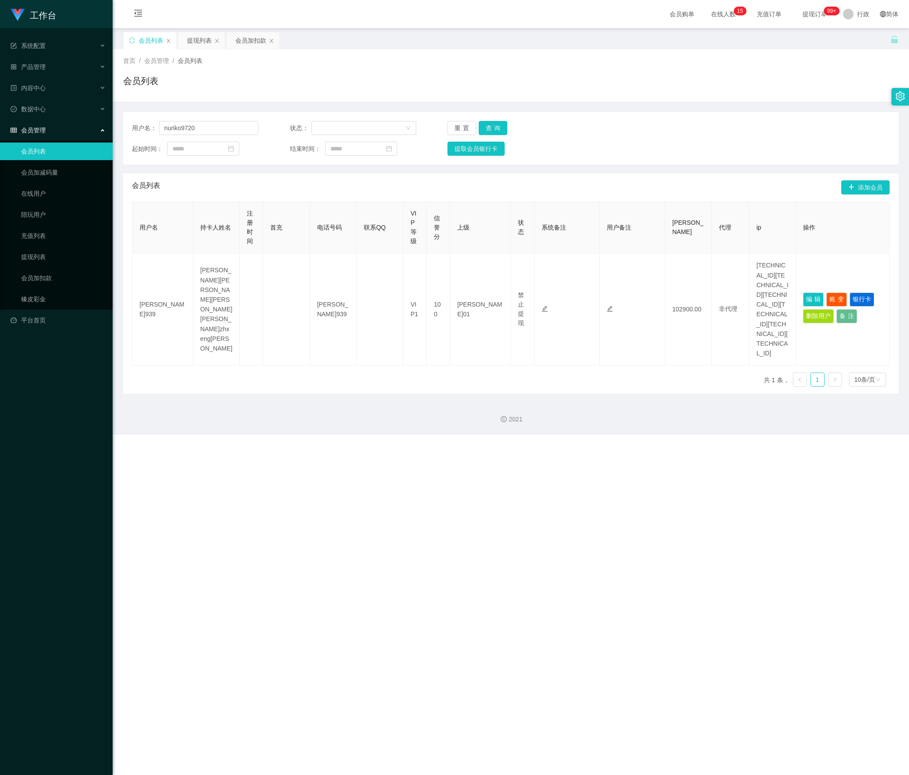 The height and width of the screenshot is (775, 909). I want to click on i: 图标： 右, so click(835, 380).